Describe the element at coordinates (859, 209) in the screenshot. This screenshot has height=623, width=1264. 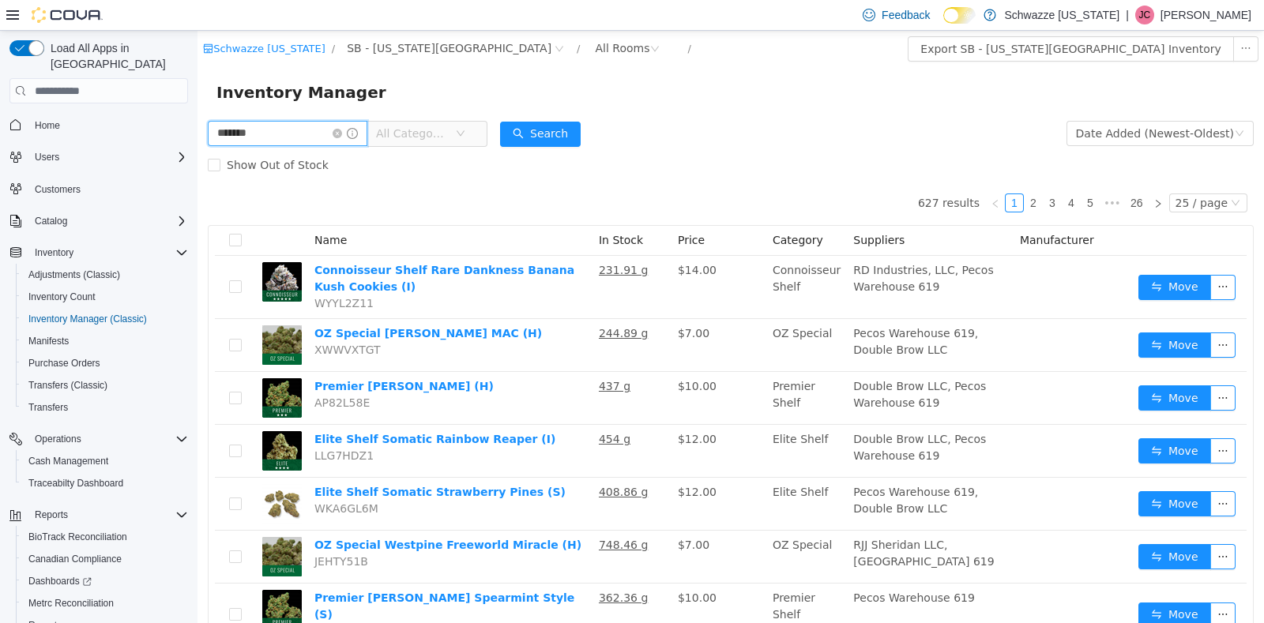
I see `span: Manufacturer` at that location.